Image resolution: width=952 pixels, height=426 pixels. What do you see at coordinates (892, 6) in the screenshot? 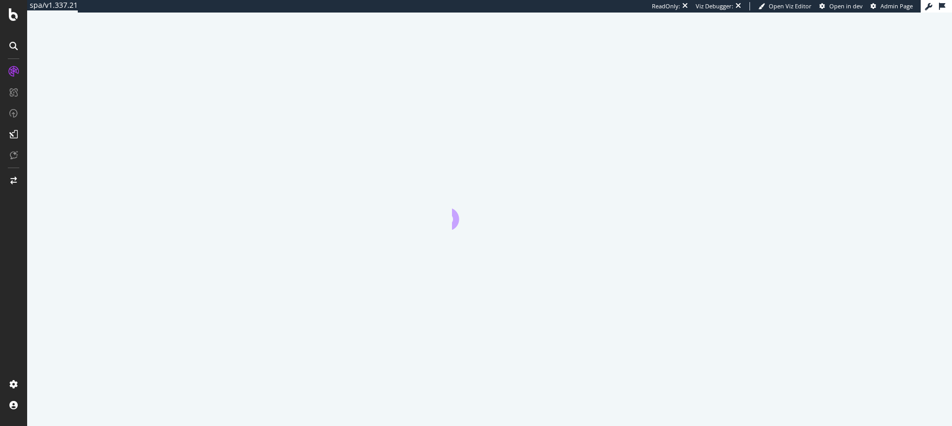
I see `a: Admin Page` at bounding box center [892, 6].